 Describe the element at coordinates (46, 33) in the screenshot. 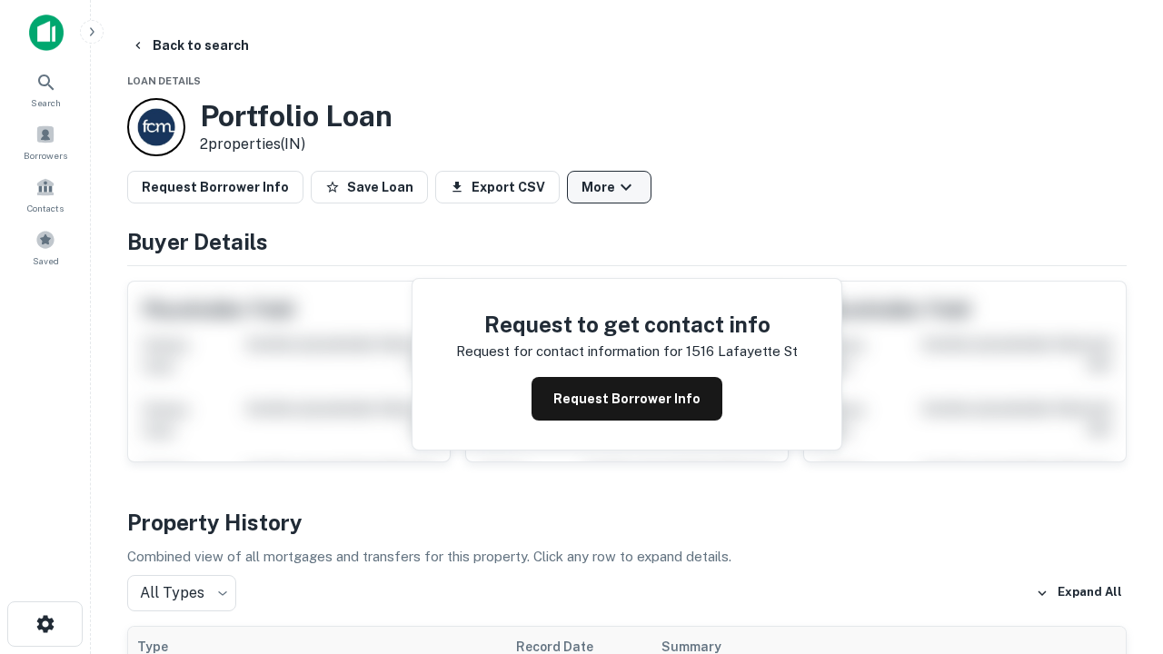

I see `img: capitalize-icon.png` at that location.